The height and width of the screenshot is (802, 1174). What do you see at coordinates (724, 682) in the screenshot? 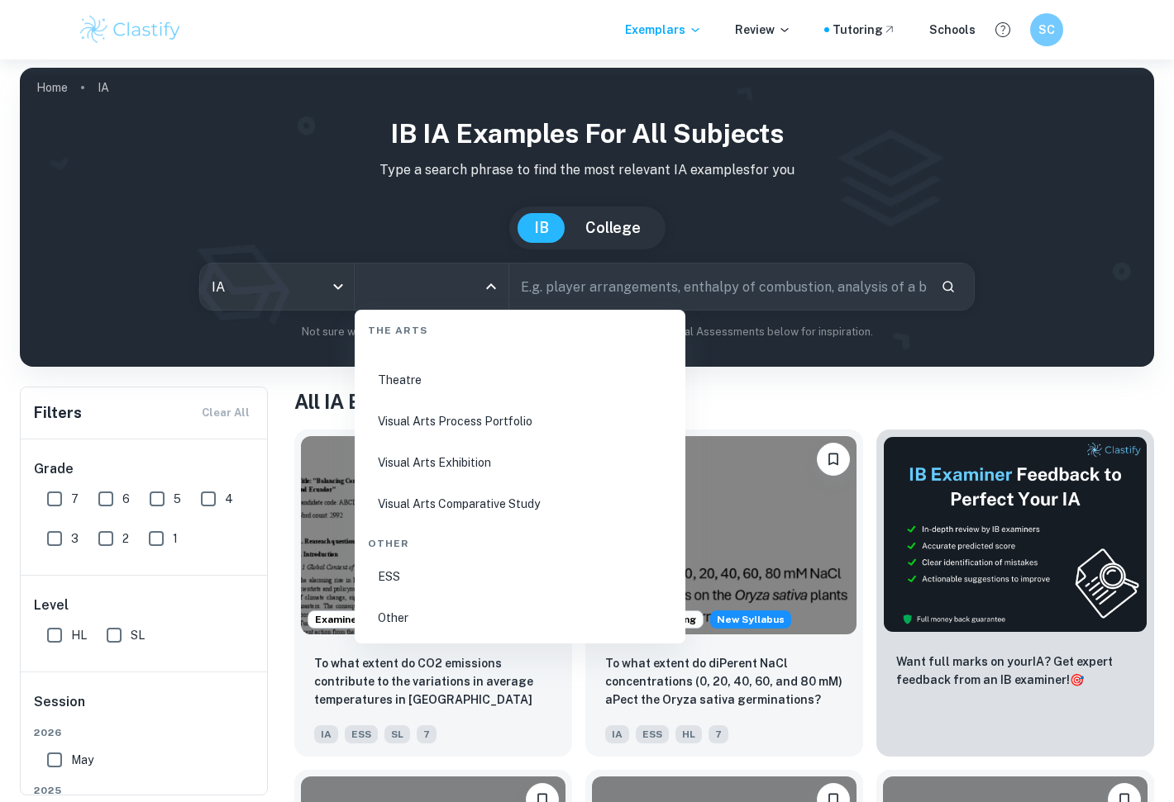
I see `p: To what extent do diPerent NaCl concentrations (0, 20, 40, 60, and 80 mM) aPect the Oryza sativa ...` at bounding box center [724, 682].